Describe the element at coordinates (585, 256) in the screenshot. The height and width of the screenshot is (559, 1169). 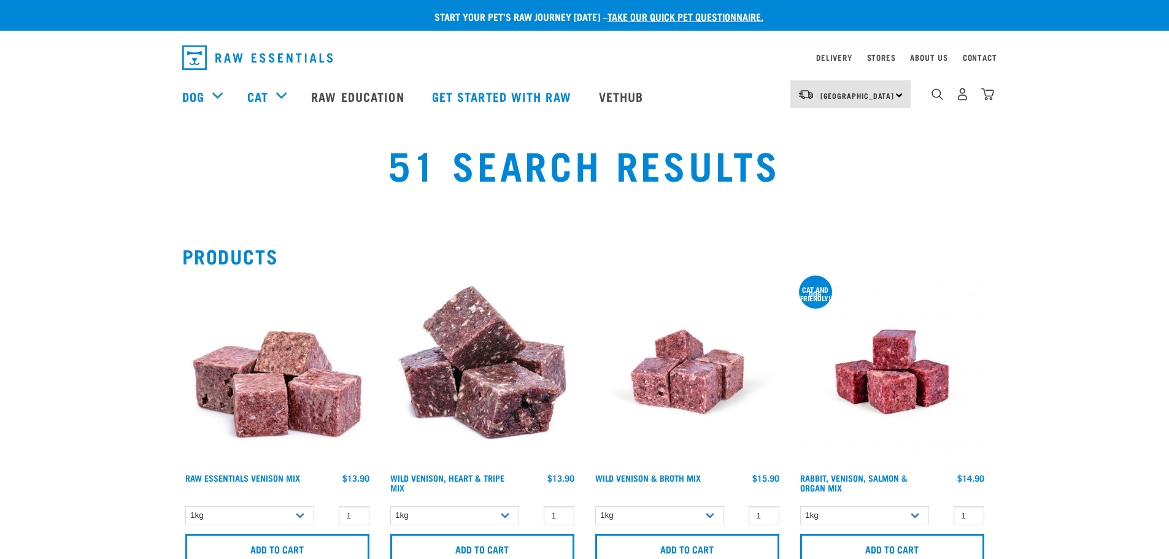
I see `h2: Products` at that location.